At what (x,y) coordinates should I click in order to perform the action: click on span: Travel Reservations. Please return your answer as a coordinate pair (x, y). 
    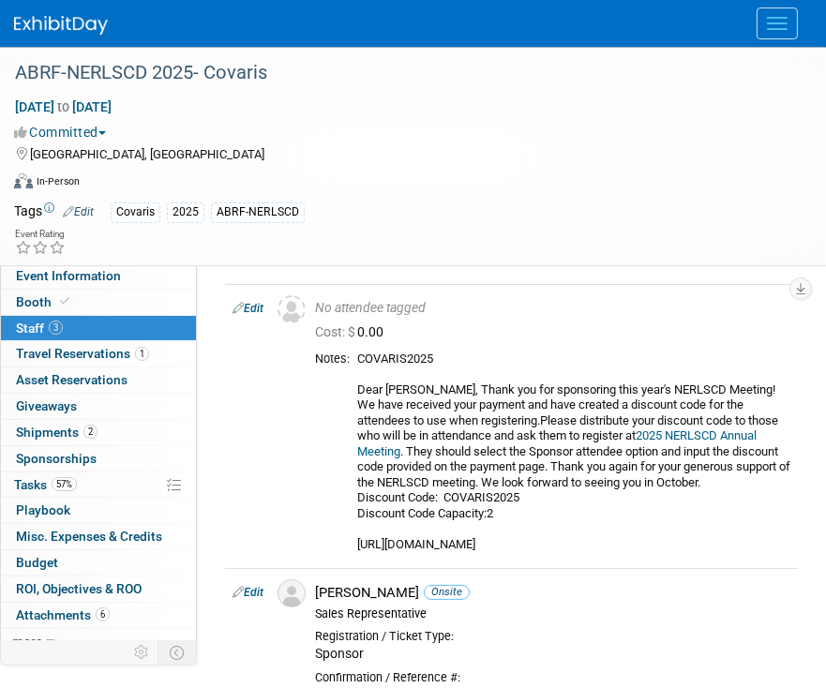
    Looking at the image, I should click on (82, 353).